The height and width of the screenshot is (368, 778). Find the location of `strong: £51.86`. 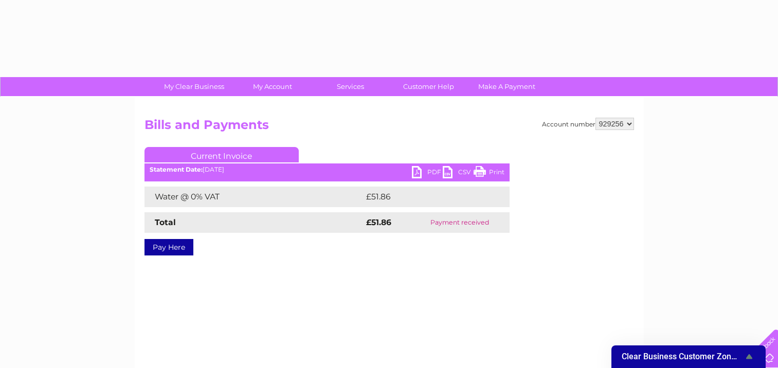

strong: £51.86 is located at coordinates (379, 222).